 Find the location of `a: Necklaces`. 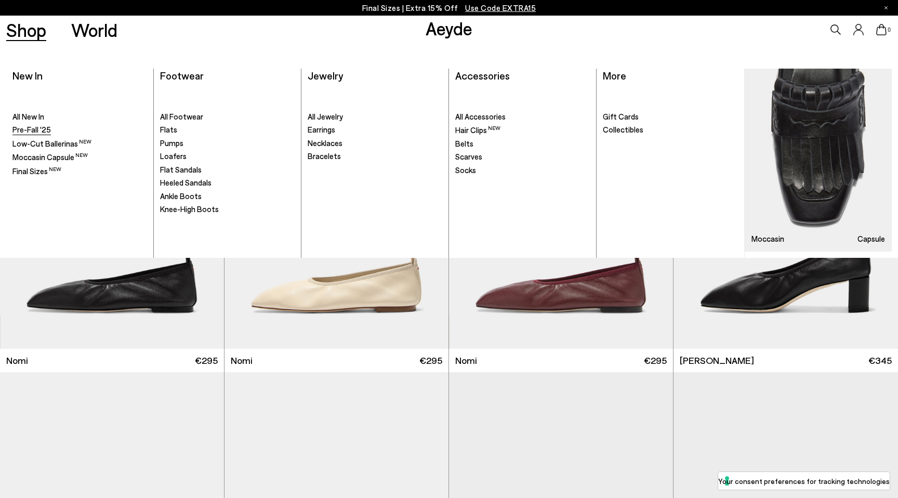

a: Necklaces is located at coordinates (375, 143).